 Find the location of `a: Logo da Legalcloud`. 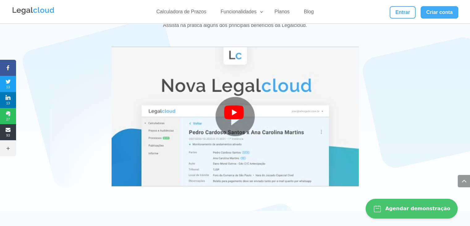

a: Logo da Legalcloud is located at coordinates (33, 14).